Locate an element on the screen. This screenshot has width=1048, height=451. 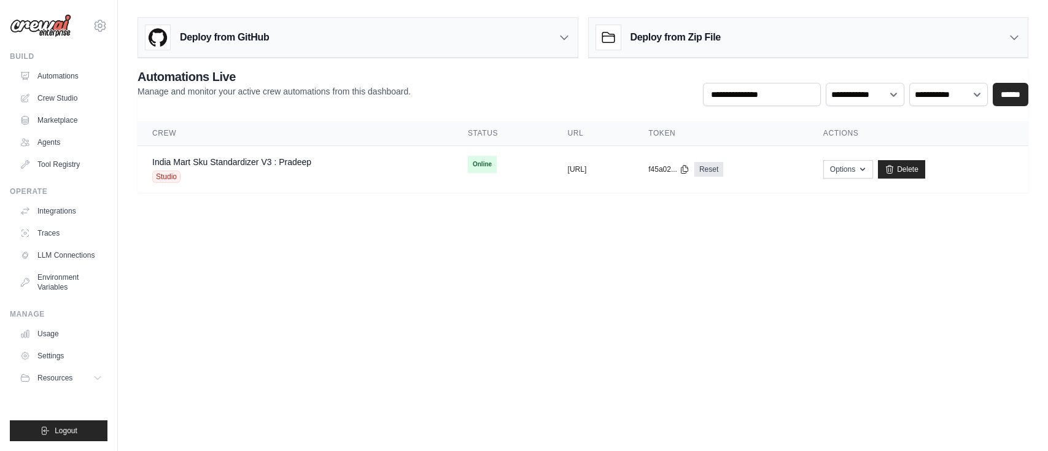
button: f45a02... is located at coordinates (669, 169).